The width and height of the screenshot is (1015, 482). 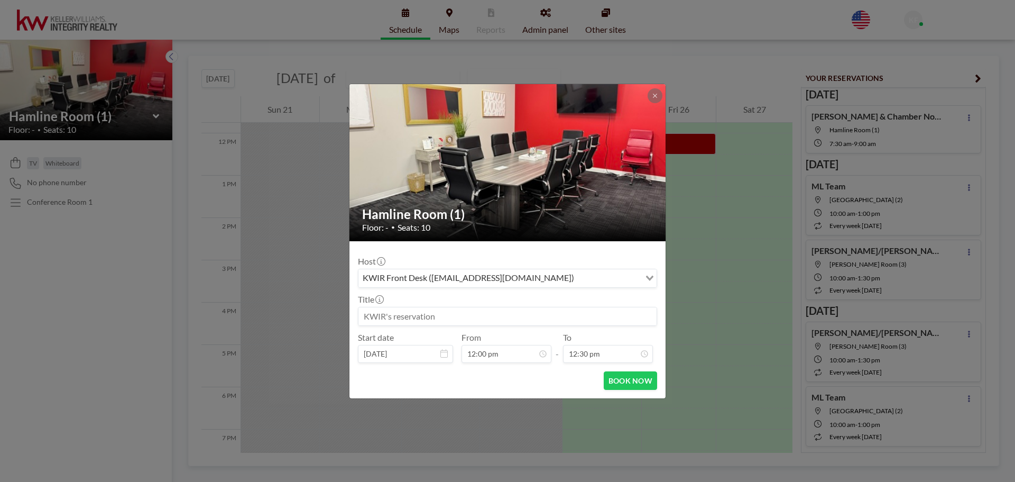 What do you see at coordinates (471, 337) in the screenshot?
I see `label: From` at bounding box center [471, 337].